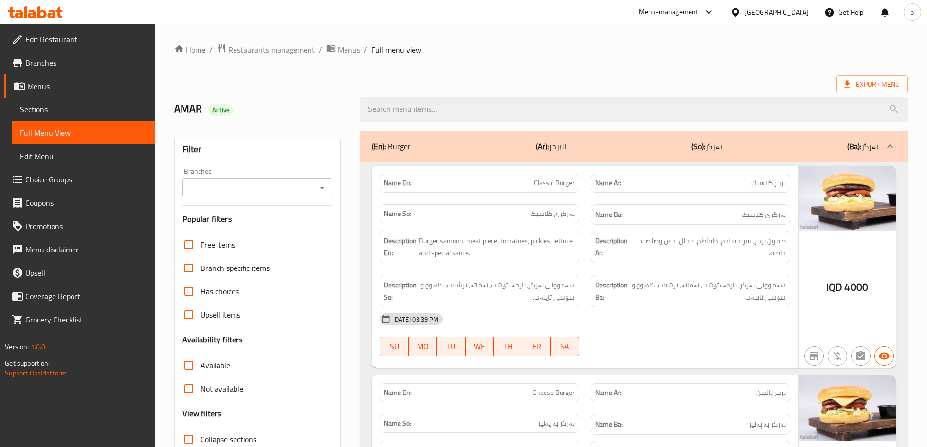 This screenshot has height=447, width=927. What do you see at coordinates (27, 363) in the screenshot?
I see `span: Get support on:` at bounding box center [27, 363].